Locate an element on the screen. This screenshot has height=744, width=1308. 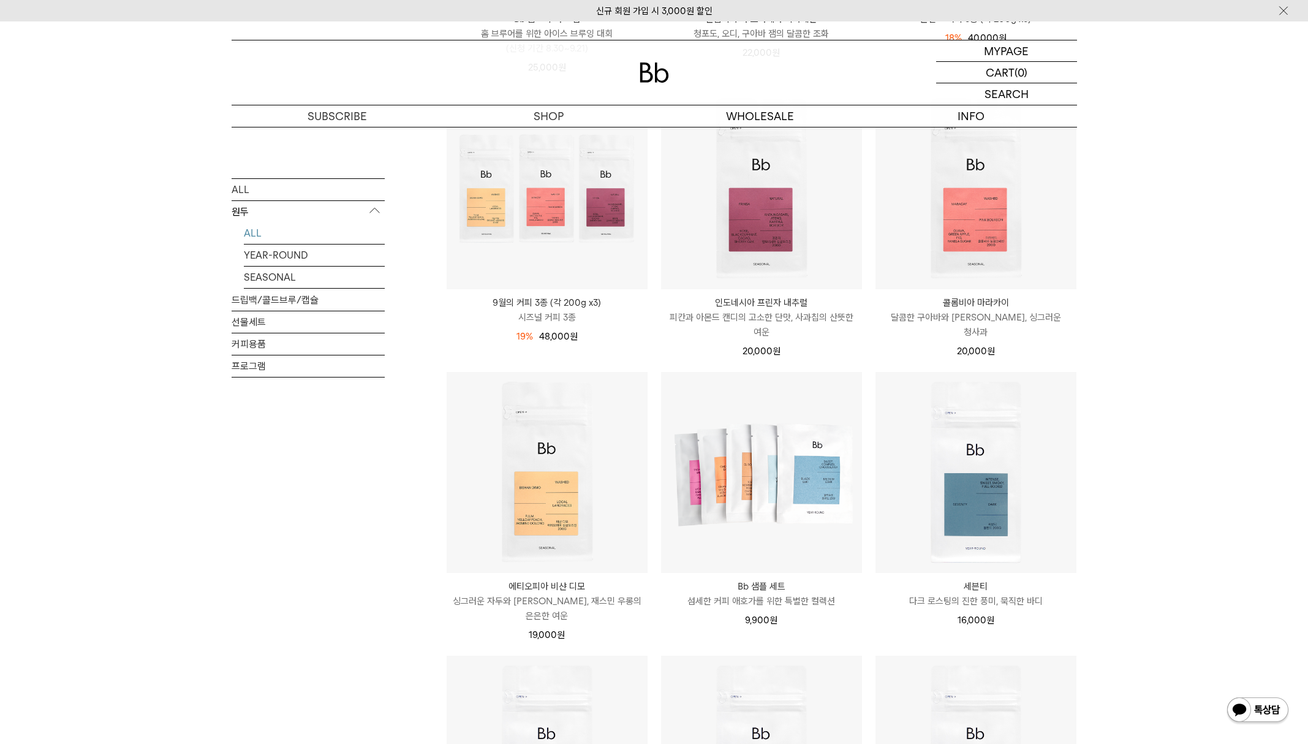
a: 드립백/콜드브루/캡슐 is located at coordinates (308, 299).